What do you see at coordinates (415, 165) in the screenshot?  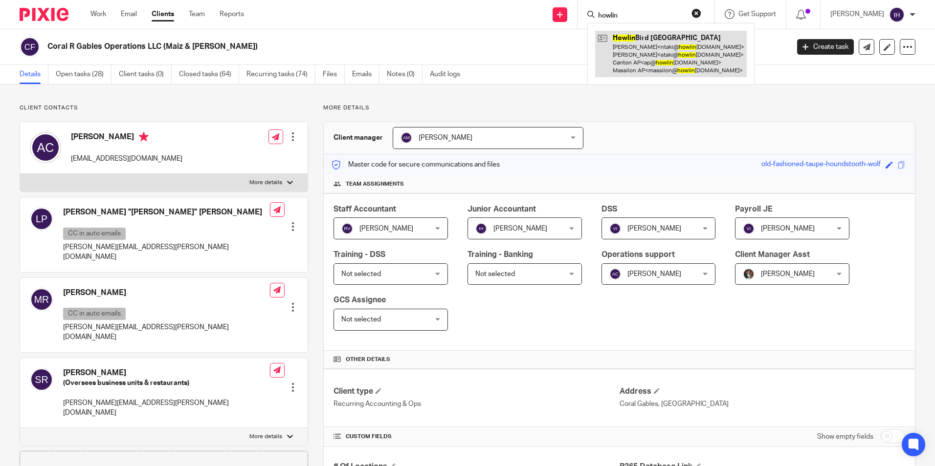 I see `p: Master code for secure communications and files` at bounding box center [415, 165].